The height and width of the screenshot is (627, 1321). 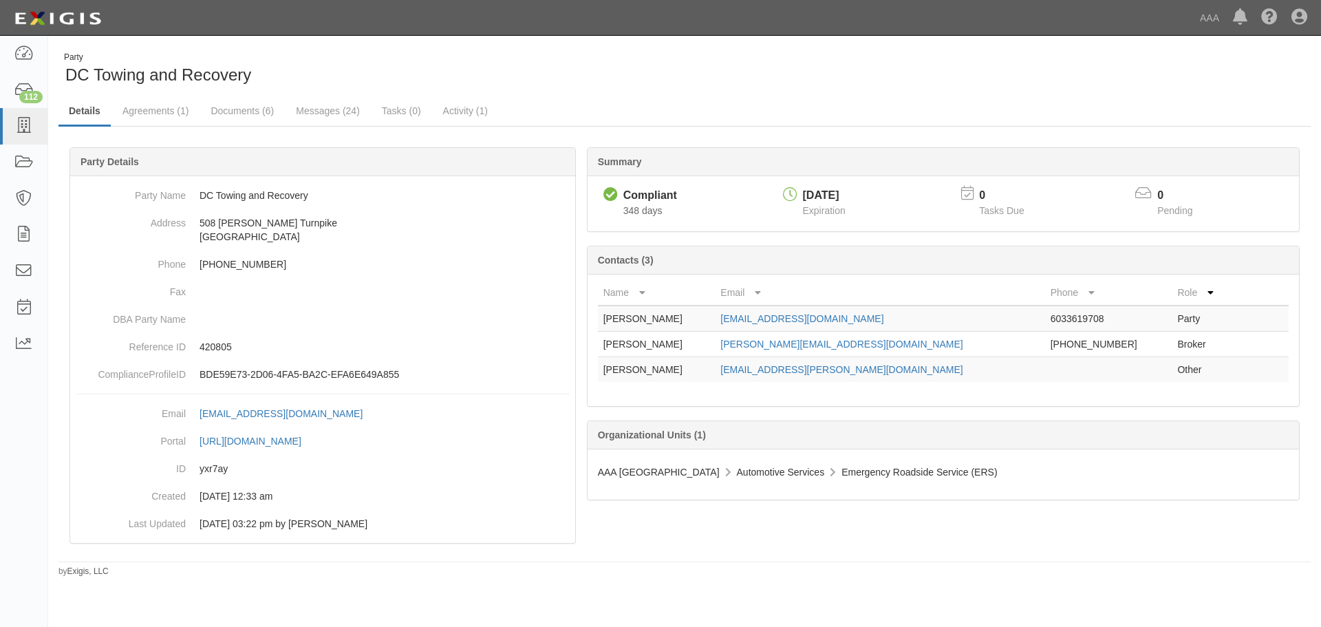 What do you see at coordinates (131, 493) in the screenshot?
I see `dt: Created` at bounding box center [131, 493].